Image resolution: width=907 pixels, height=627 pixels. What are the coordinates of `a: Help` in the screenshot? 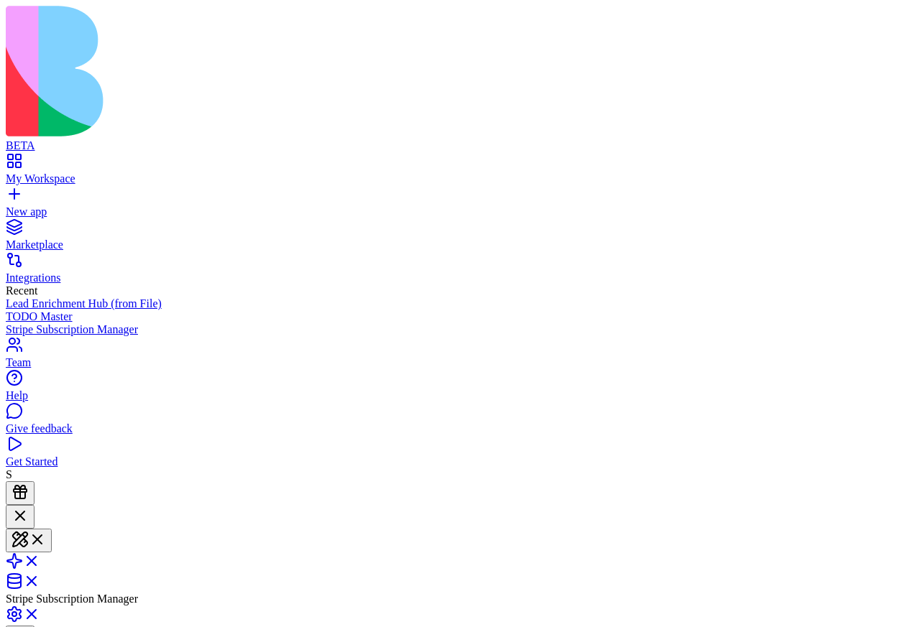 It's located at (453, 390).